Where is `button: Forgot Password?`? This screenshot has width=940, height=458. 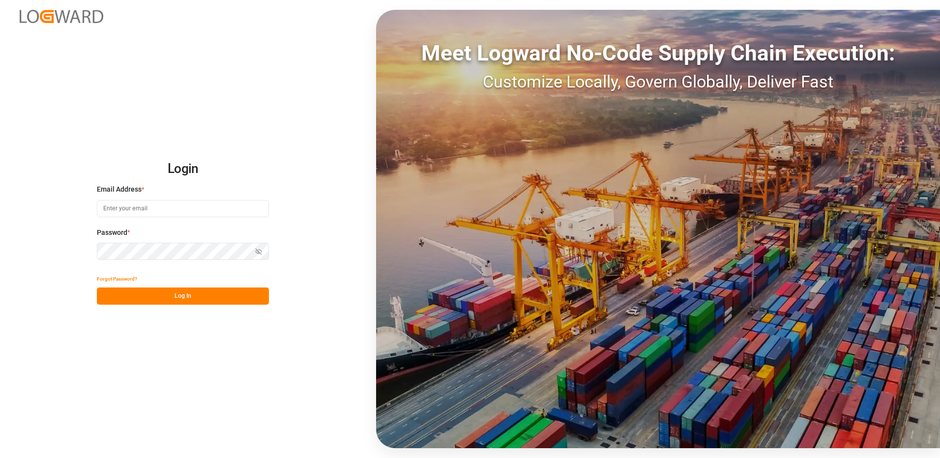
button: Forgot Password? is located at coordinates (117, 279).